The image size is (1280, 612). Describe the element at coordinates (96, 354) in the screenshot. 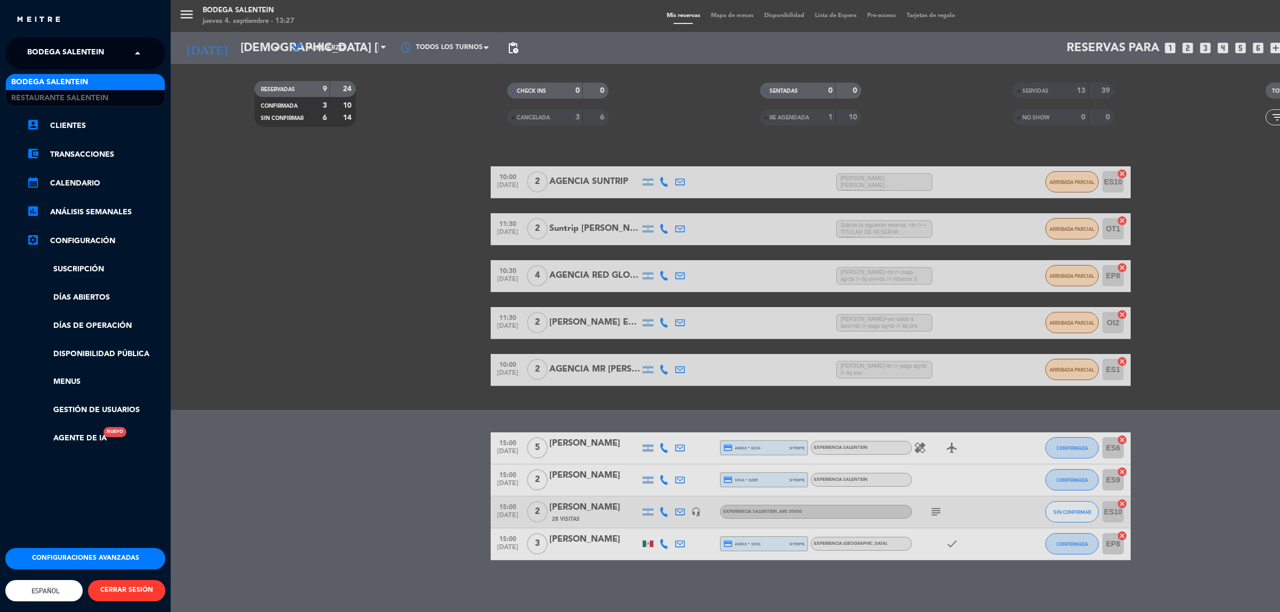

I see `a: Disponibilidad pública` at that location.